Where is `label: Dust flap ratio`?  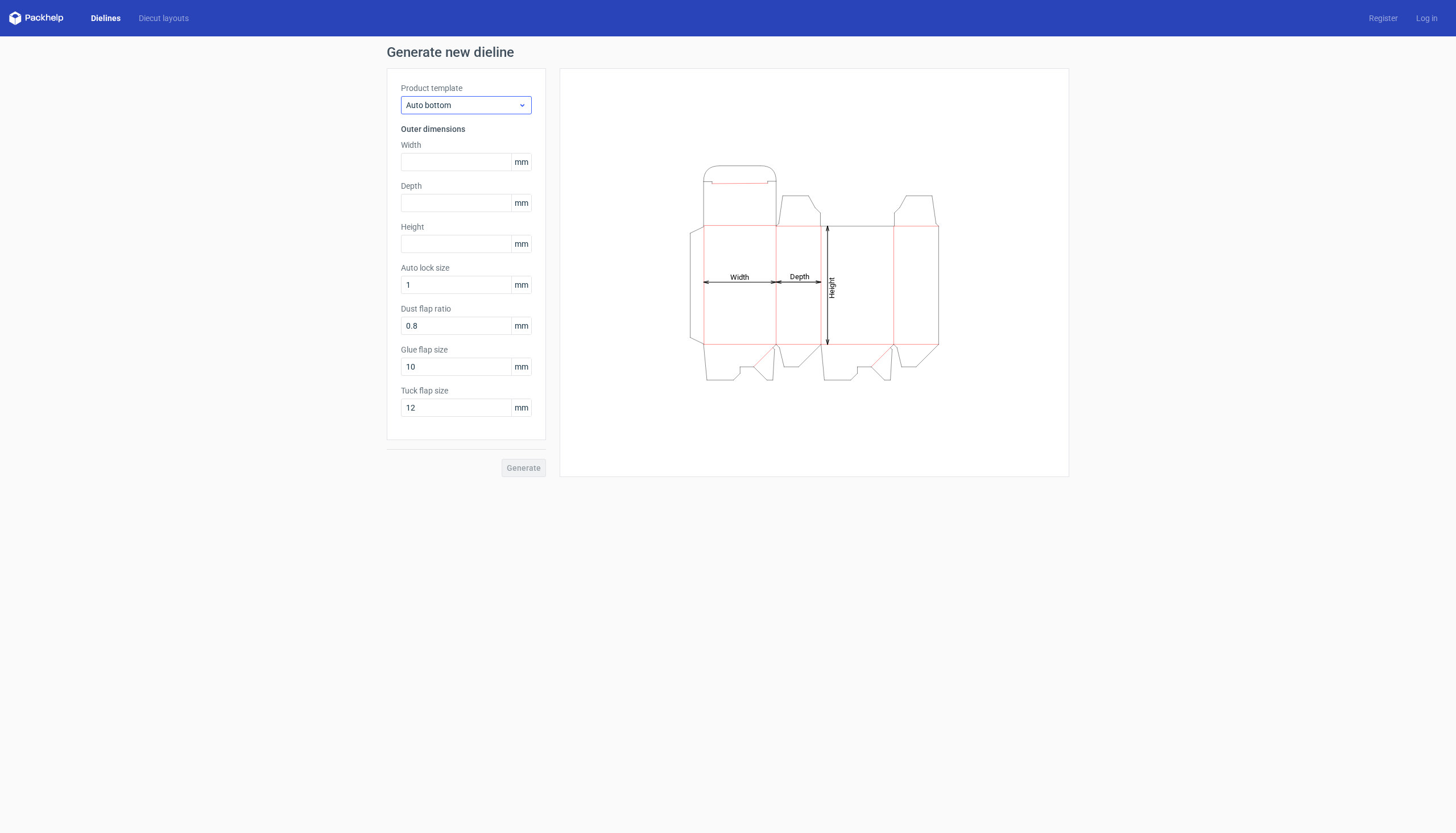
label: Dust flap ratio is located at coordinates (466, 309).